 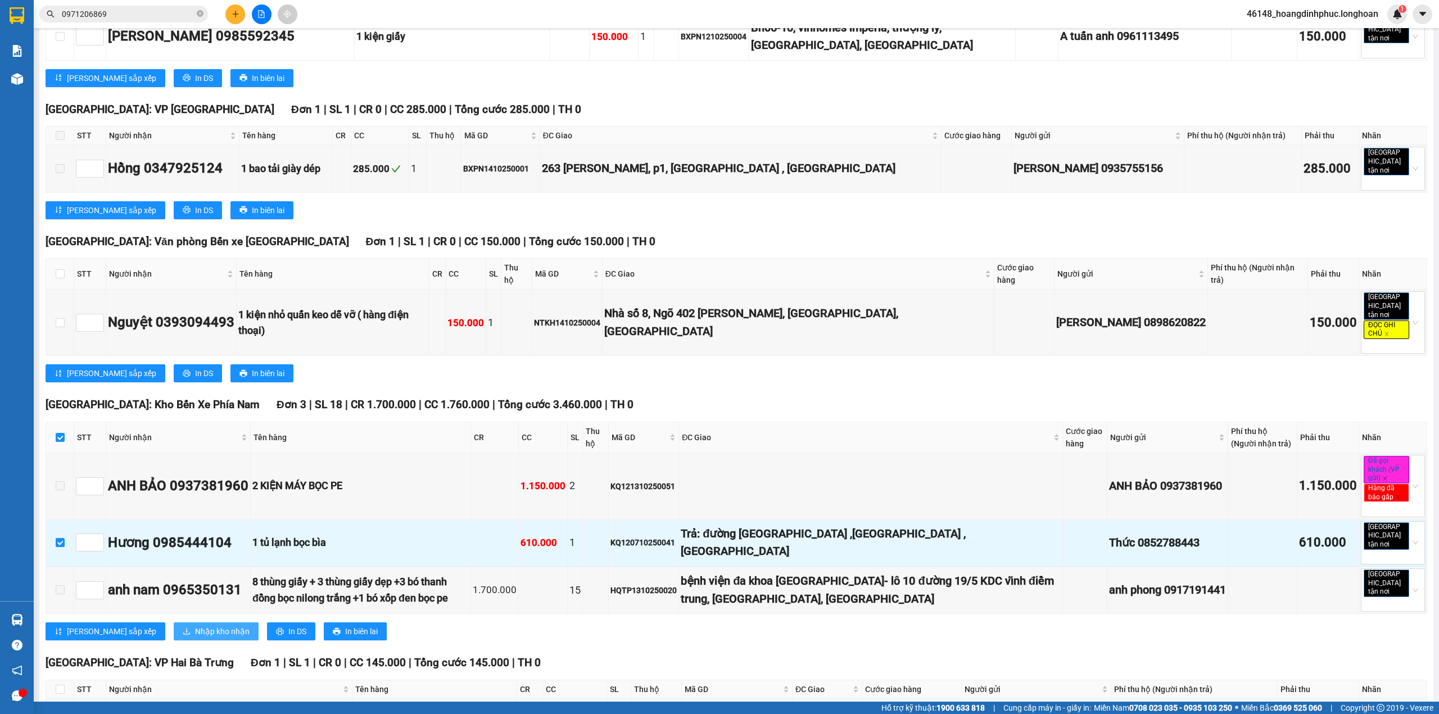 I want to click on button: downloadNhập kho nhận, so click(x=216, y=631).